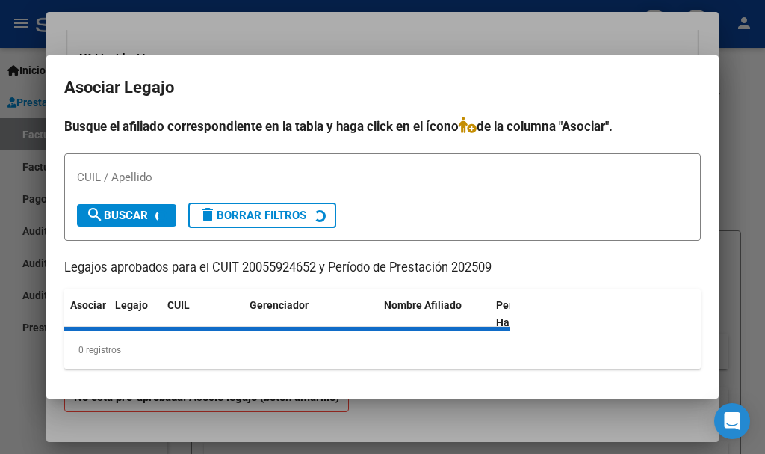 This screenshot has width=765, height=454. Describe the element at coordinates (88, 305) in the screenshot. I see `span: Asociar` at that location.